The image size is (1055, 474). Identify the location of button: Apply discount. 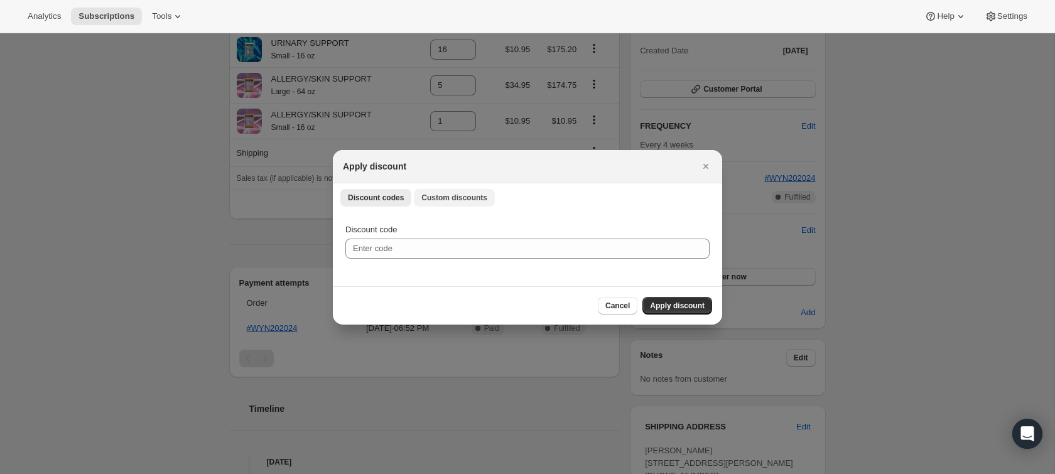
(677, 306).